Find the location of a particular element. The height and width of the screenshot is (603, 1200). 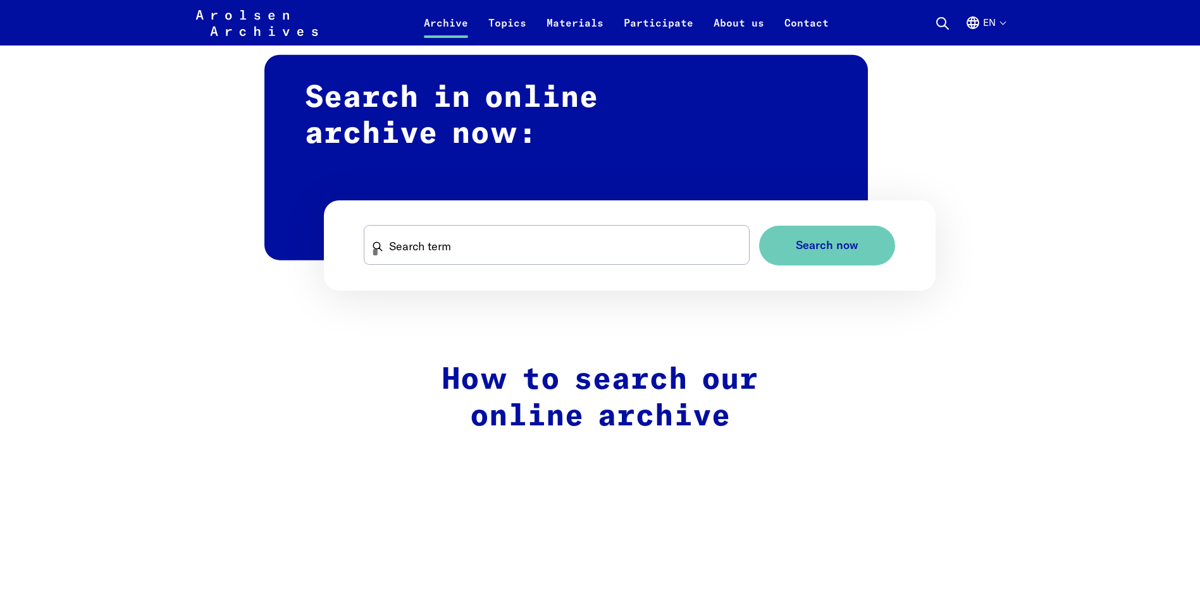

a: About us is located at coordinates (739, 30).